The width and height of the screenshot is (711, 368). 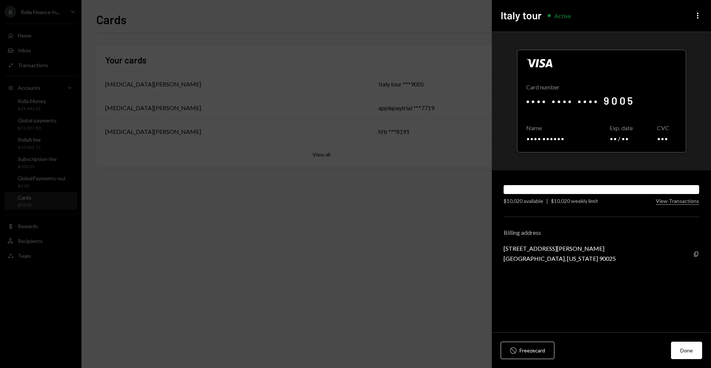 I want to click on button: View Transactions, so click(x=678, y=201).